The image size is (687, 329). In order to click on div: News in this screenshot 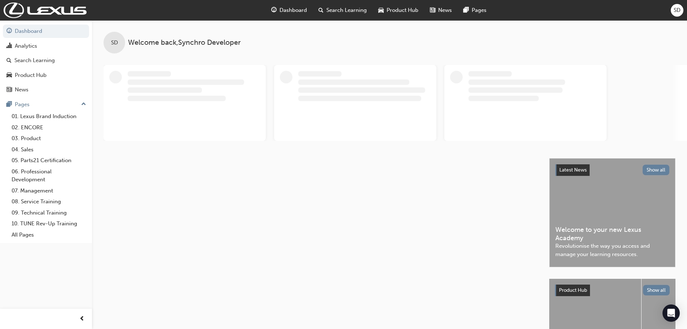, I will do `click(22, 89)`.